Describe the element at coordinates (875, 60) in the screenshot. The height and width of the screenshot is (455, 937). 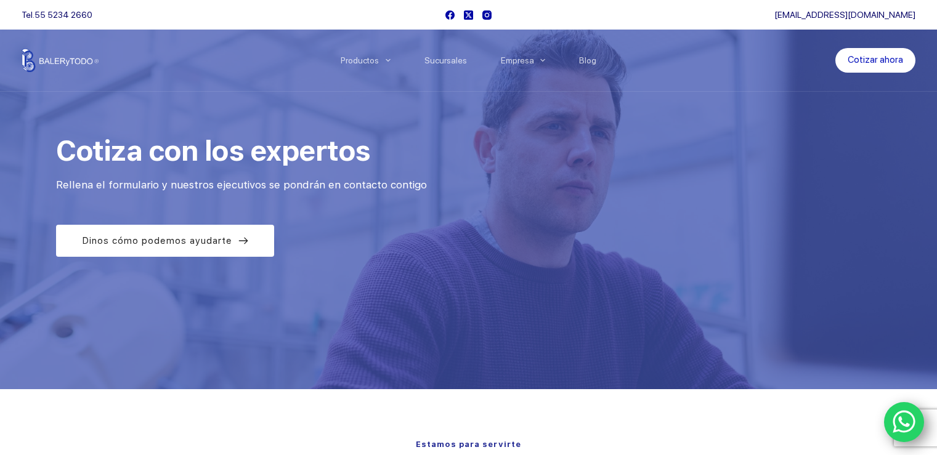
I see `a: Cotizar ahora` at that location.